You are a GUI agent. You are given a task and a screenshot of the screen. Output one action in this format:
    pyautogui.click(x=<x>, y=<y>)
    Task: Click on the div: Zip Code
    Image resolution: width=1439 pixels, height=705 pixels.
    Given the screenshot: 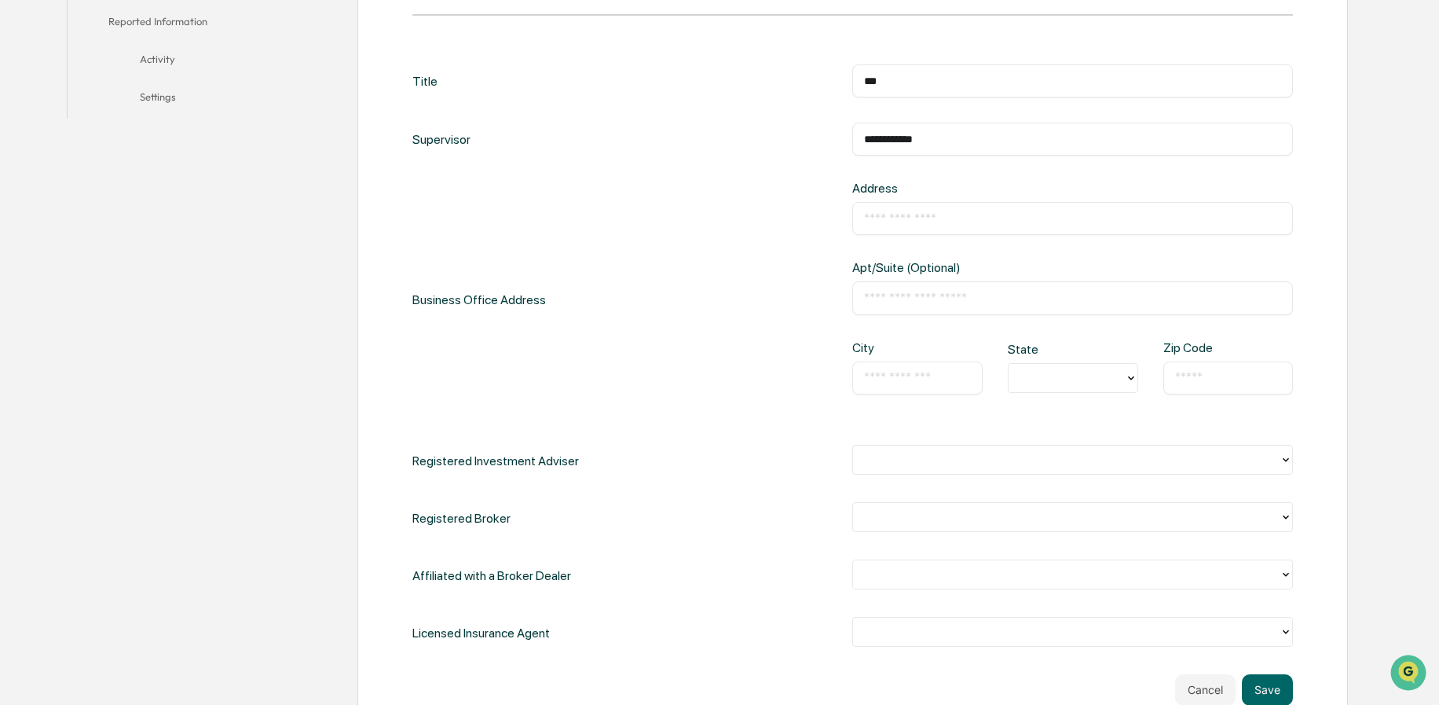 What is the action you would take?
    pyautogui.click(x=1193, y=347)
    